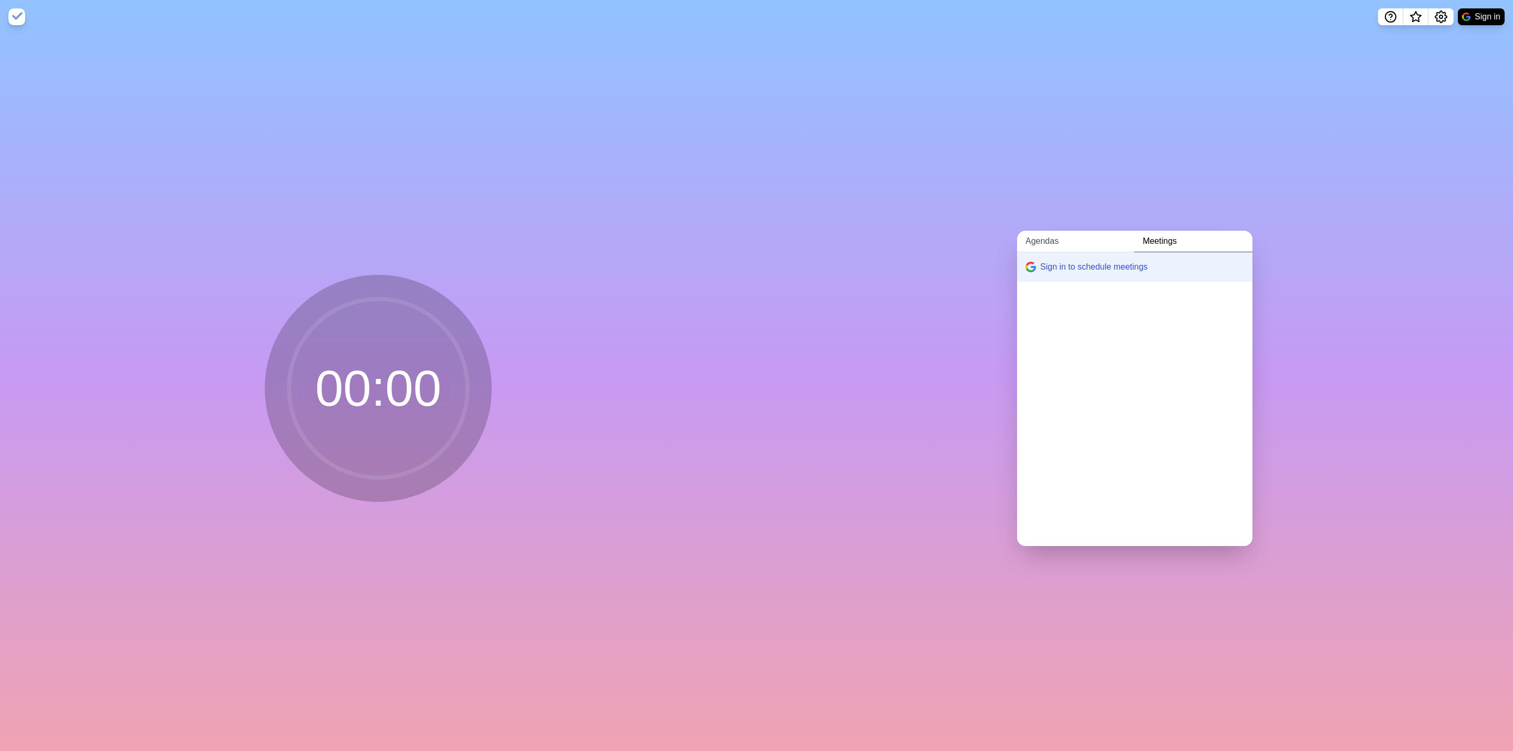 The image size is (1513, 751). I want to click on a: Agendas, so click(1076, 241).